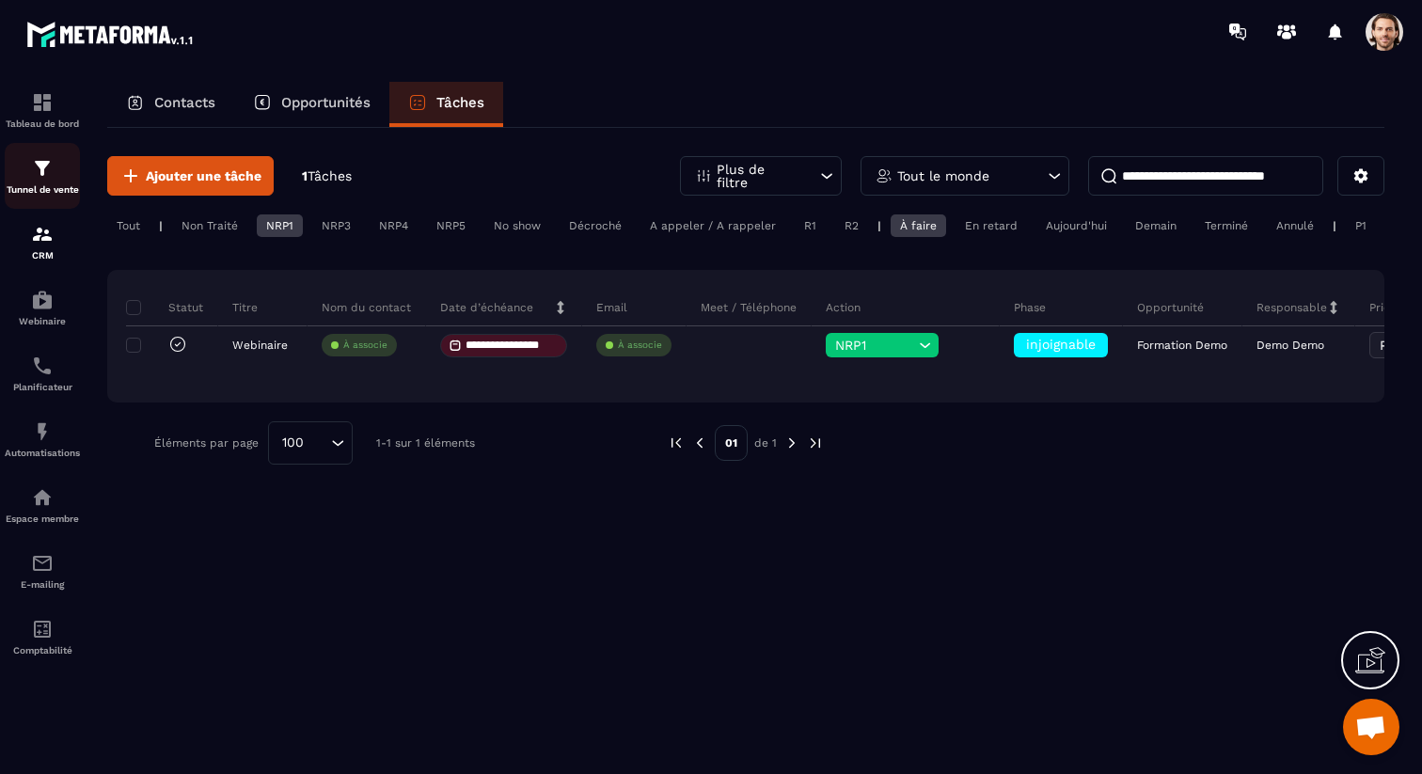  What do you see at coordinates (42, 110) in the screenshot?
I see `a: formationformationTableau de bord` at bounding box center [42, 110].